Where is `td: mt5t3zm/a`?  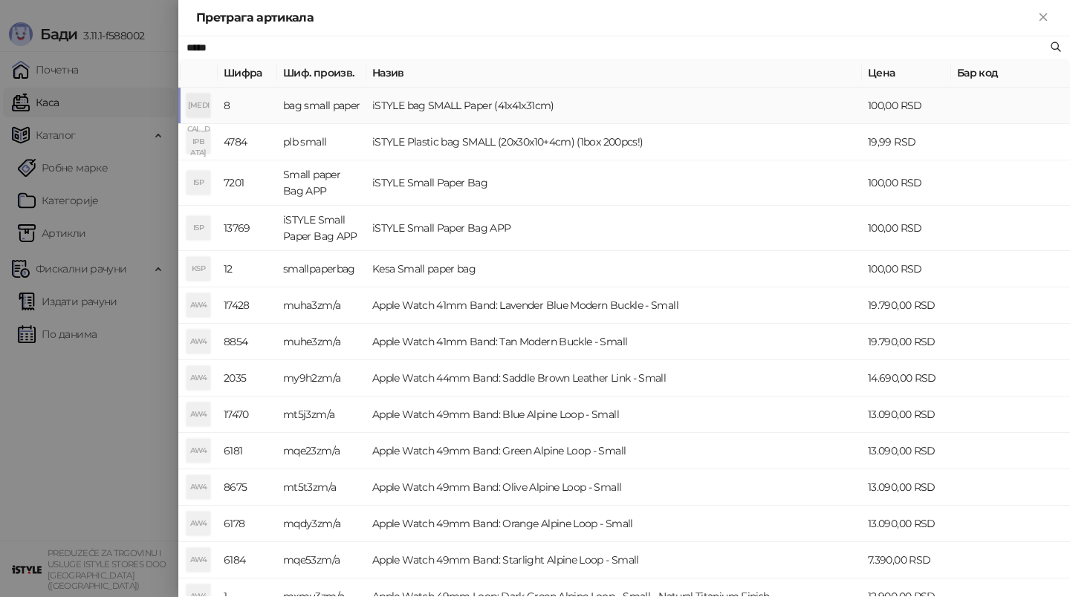
td: mt5t3zm/a is located at coordinates (322, 487).